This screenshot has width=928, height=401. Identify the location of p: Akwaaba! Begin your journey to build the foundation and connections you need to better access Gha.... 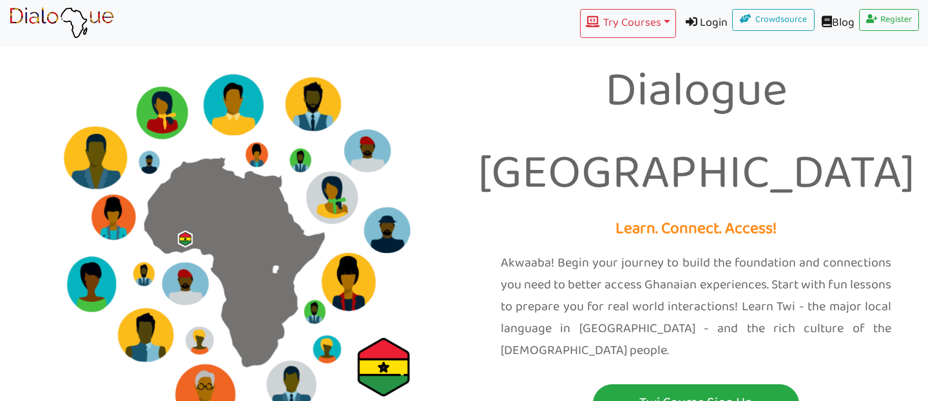
(696, 307).